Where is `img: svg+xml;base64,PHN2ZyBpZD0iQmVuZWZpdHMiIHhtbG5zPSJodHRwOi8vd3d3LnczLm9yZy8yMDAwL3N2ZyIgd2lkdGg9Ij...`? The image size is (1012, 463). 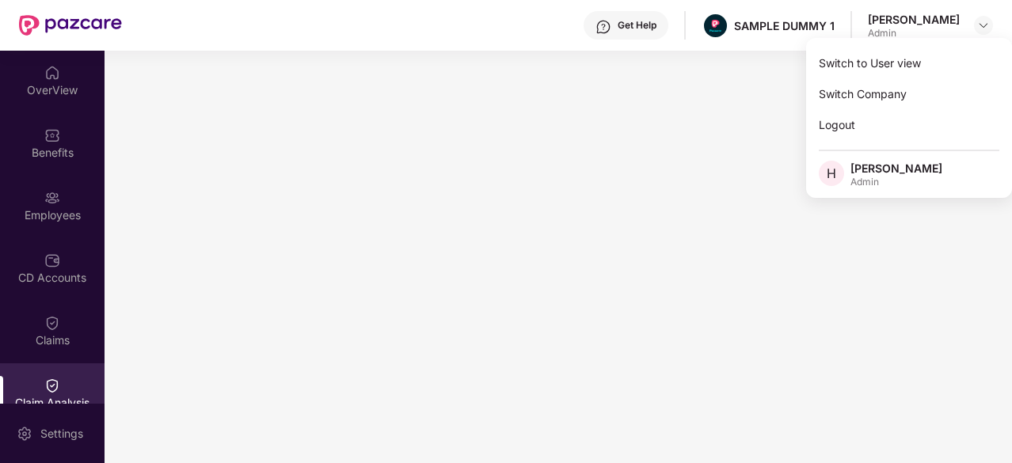
img: svg+xml;base64,PHN2ZyBpZD0iQmVuZWZpdHMiIHhtbG5zPSJodHRwOi8vd3d3LnczLm9yZy8yMDAwL3N2ZyIgd2lkdGg9Ij... is located at coordinates (52, 135).